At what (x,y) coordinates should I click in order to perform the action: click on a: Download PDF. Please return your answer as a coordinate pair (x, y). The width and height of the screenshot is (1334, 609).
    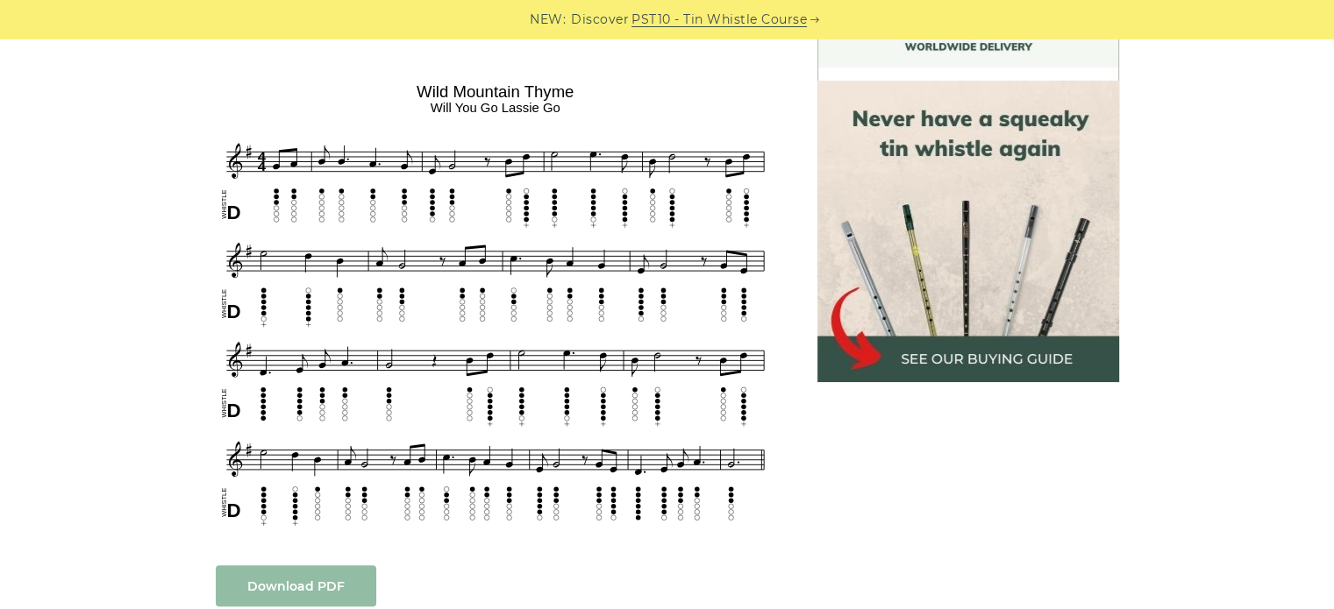
    Looking at the image, I should click on (296, 586).